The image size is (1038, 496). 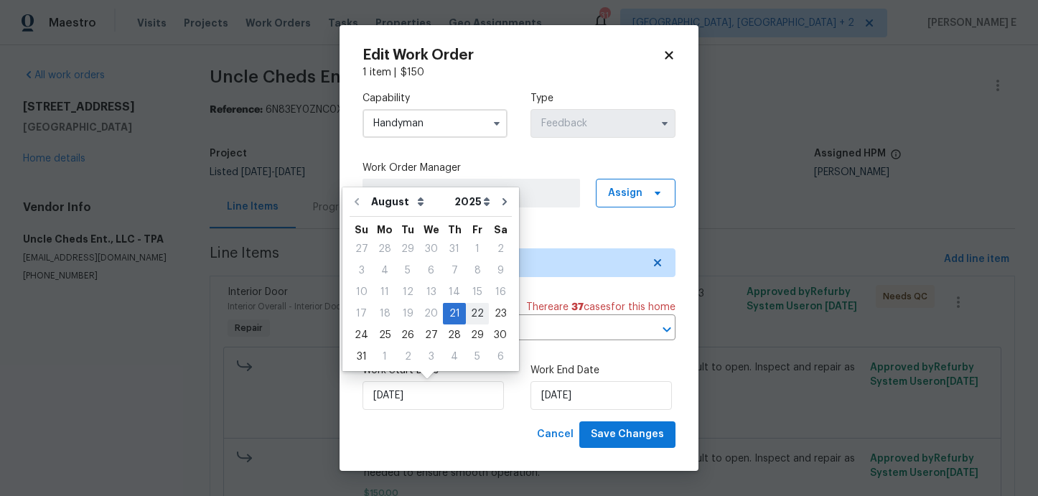 What do you see at coordinates (385, 335) in the screenshot?
I see `div: 25` at bounding box center [385, 335].